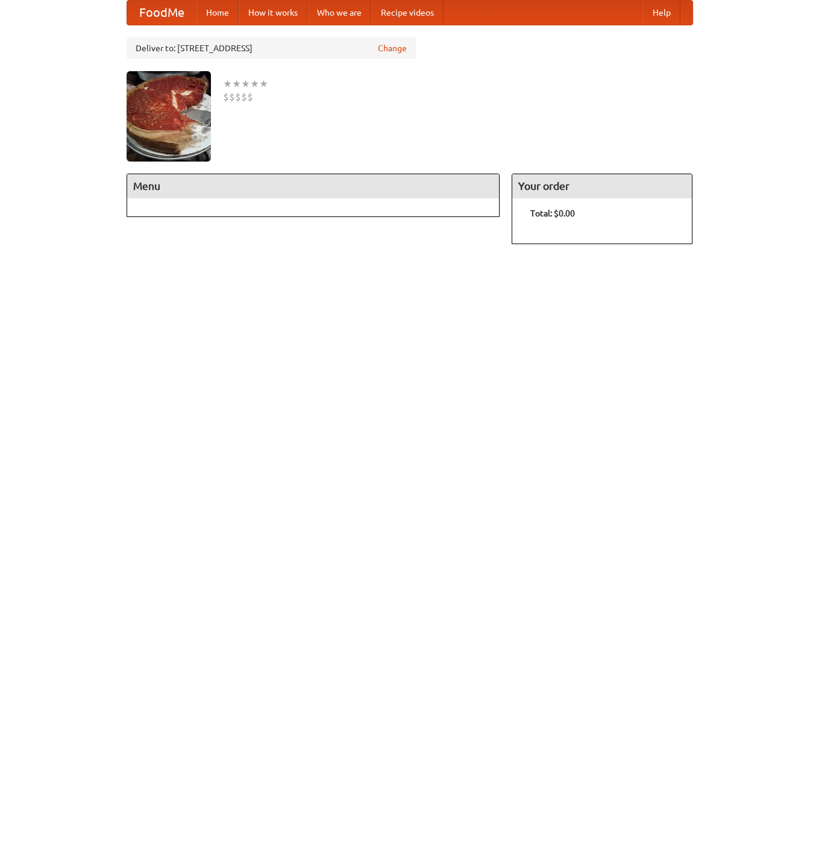 This screenshot has width=819, height=853. Describe the element at coordinates (161, 13) in the screenshot. I see `a: FoodMe` at that location.